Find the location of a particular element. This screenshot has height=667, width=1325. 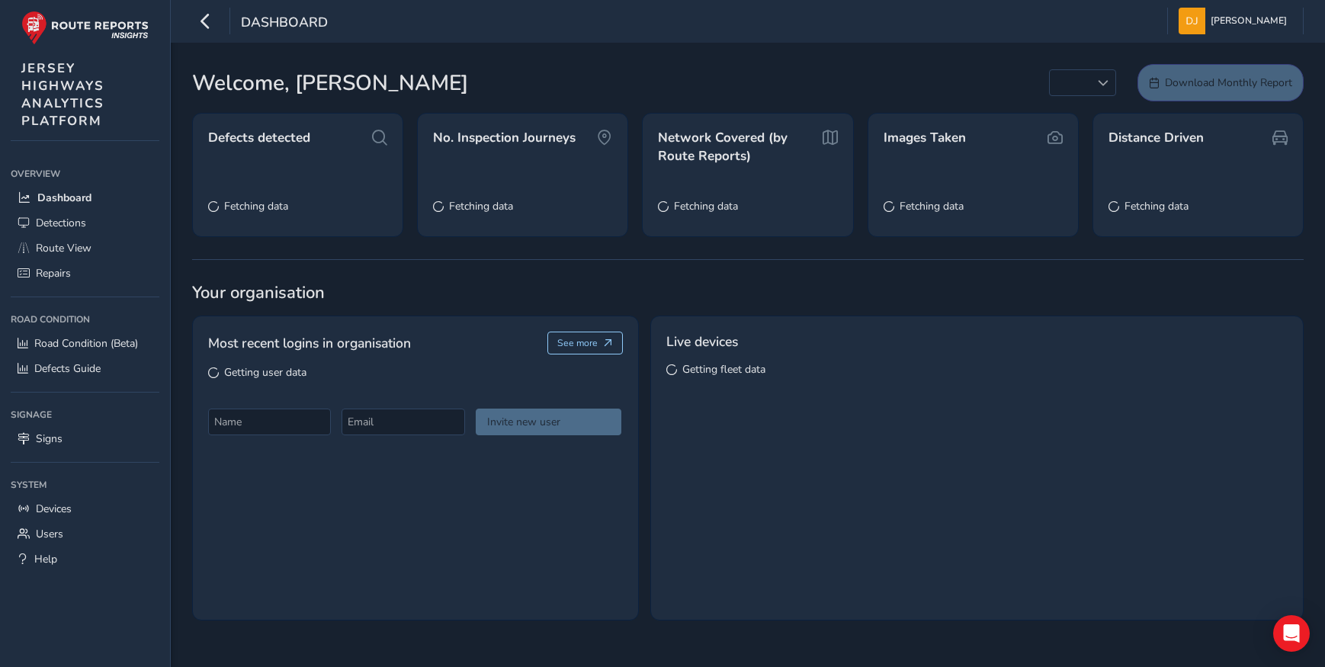

span: Defects detected is located at coordinates (259, 138).